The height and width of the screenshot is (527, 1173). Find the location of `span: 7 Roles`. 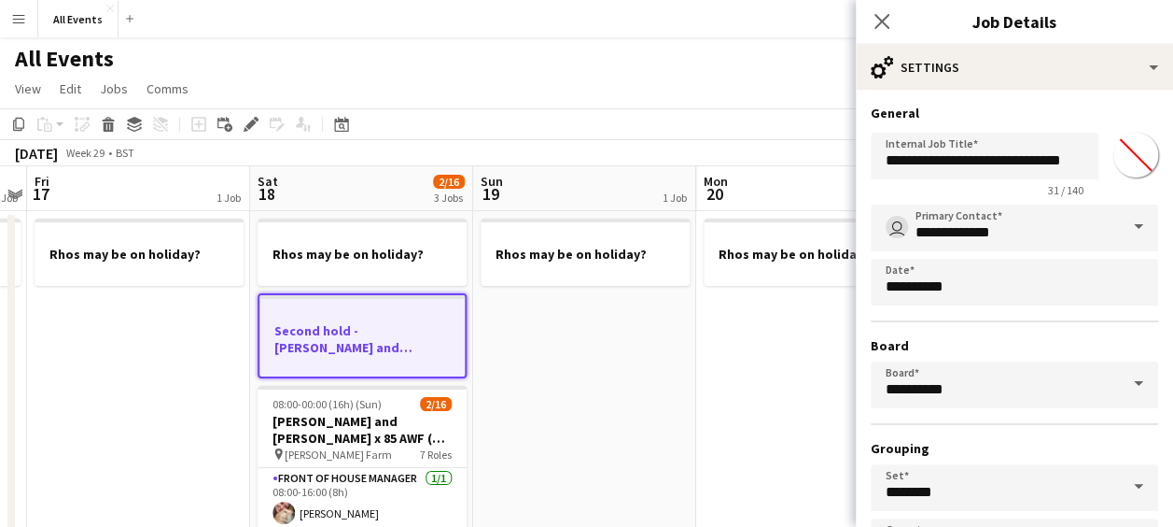

span: 7 Roles is located at coordinates (436, 454).